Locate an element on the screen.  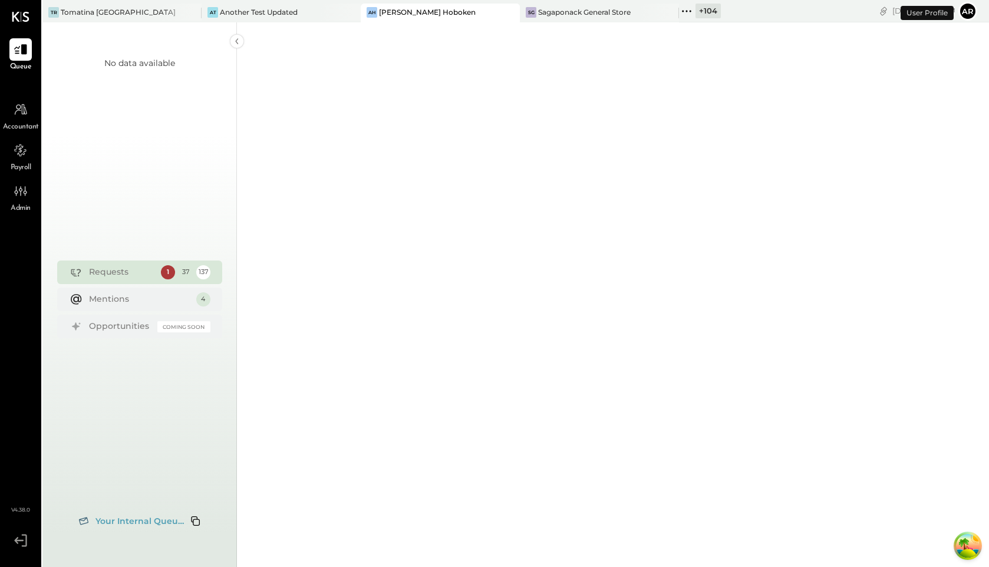
div: 137 is located at coordinates (203, 272).